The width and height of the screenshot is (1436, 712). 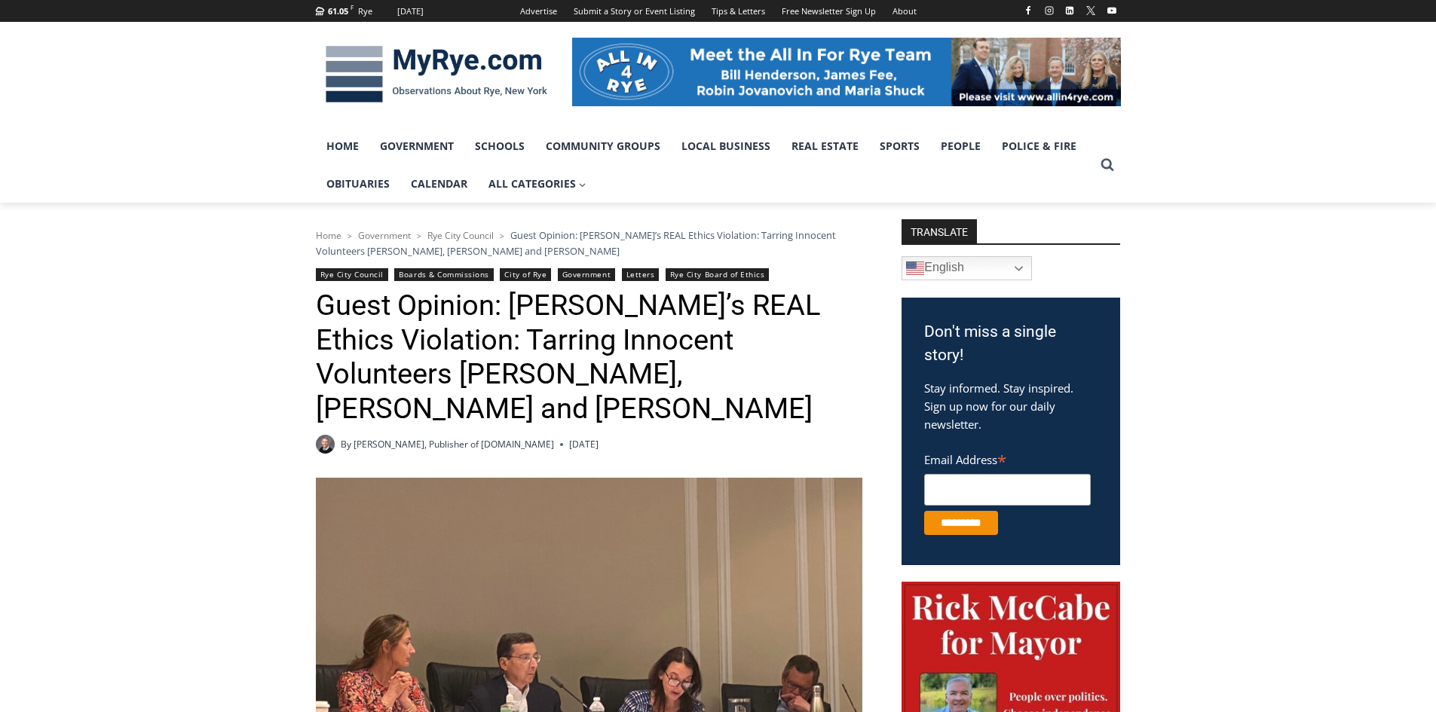 What do you see at coordinates (525, 274) in the screenshot?
I see `a: City of Rye` at bounding box center [525, 274].